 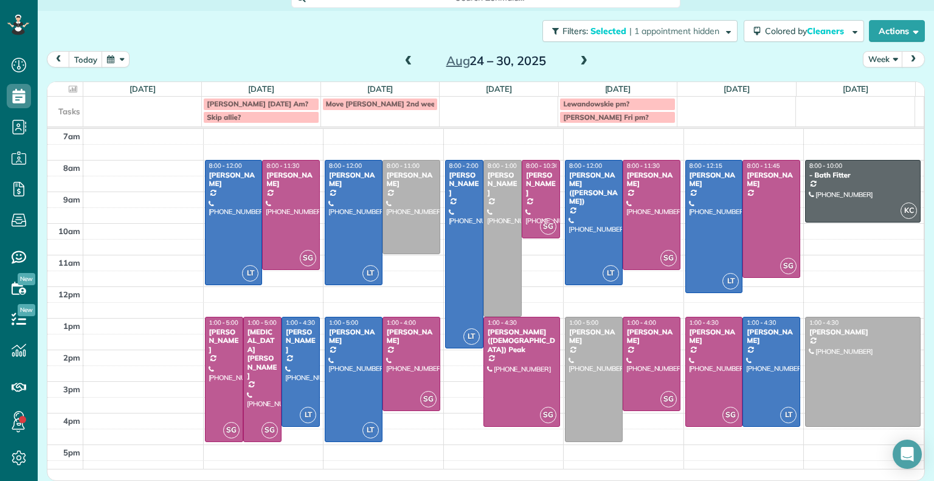 What do you see at coordinates (72, 326) in the screenshot?
I see `span: 1pm` at bounding box center [72, 326].